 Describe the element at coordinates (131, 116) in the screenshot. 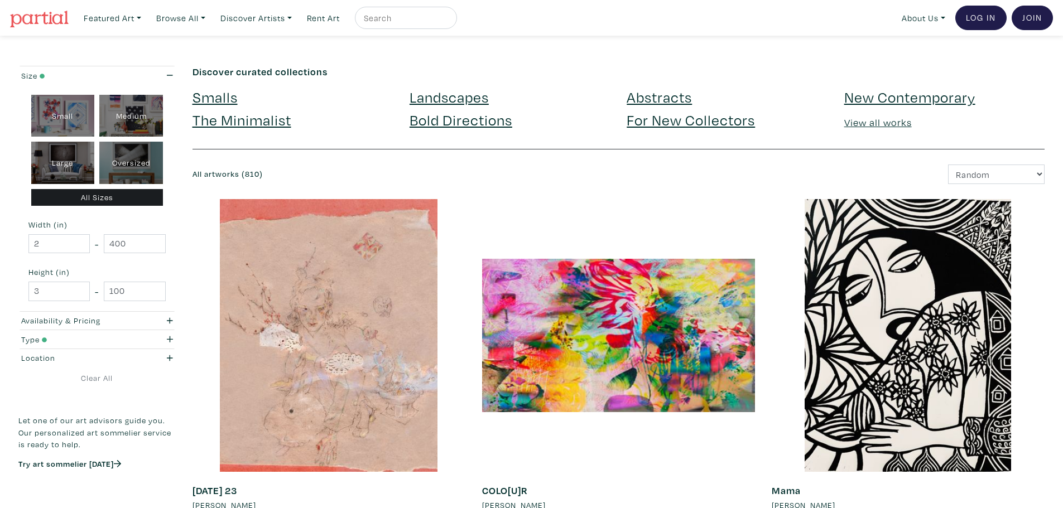

I see `div: Medium` at that location.